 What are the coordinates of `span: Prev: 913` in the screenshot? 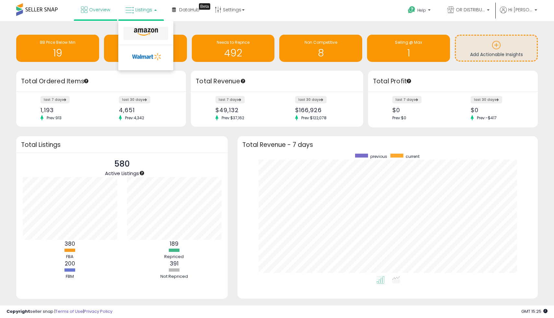 It's located at (54, 118).